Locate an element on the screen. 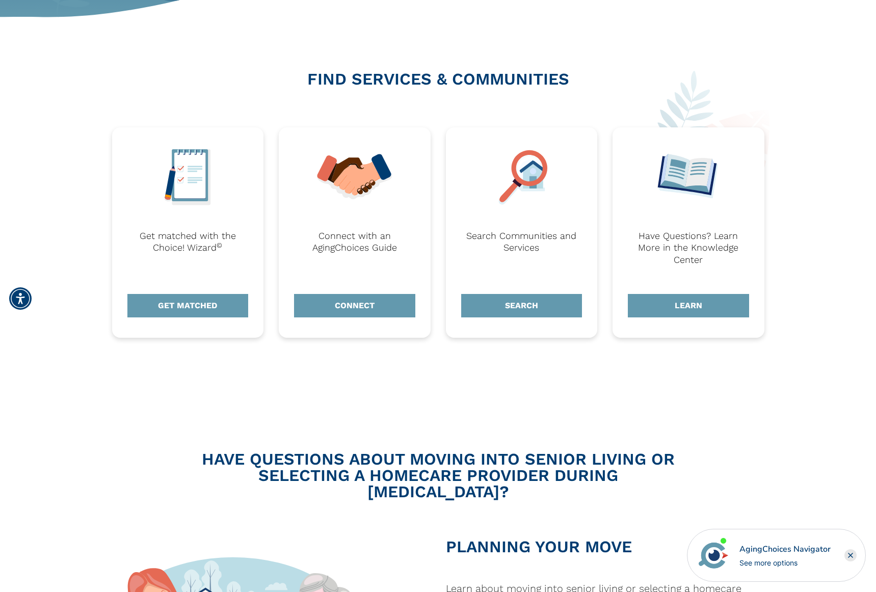  a: GET MATCHED is located at coordinates (188, 306).